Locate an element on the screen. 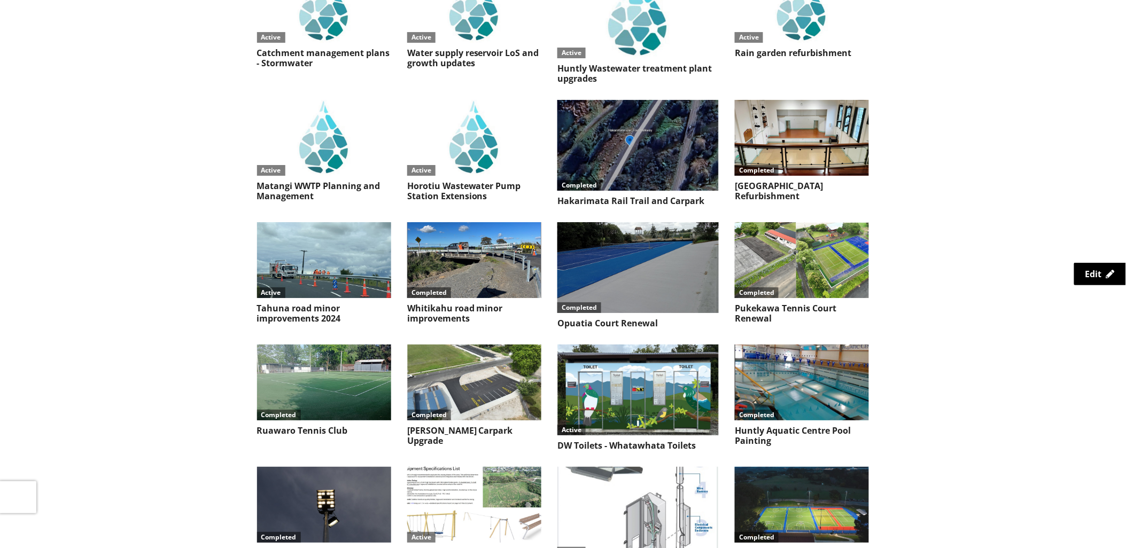 This screenshot has width=1126, height=548. img: Greenslade Reserve Playground Final Design is located at coordinates (474, 505).